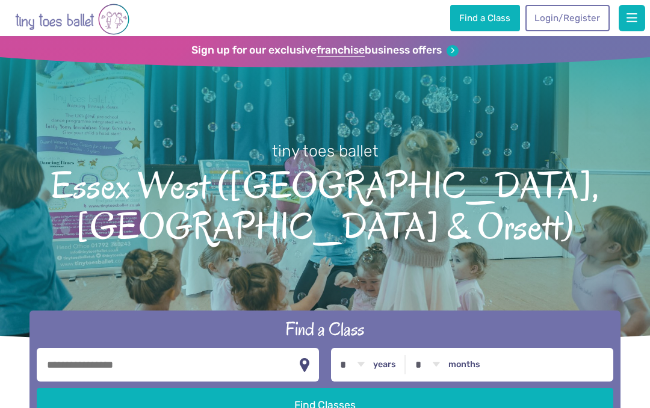 Image resolution: width=650 pixels, height=408 pixels. I want to click on a: Login/Register, so click(568, 18).